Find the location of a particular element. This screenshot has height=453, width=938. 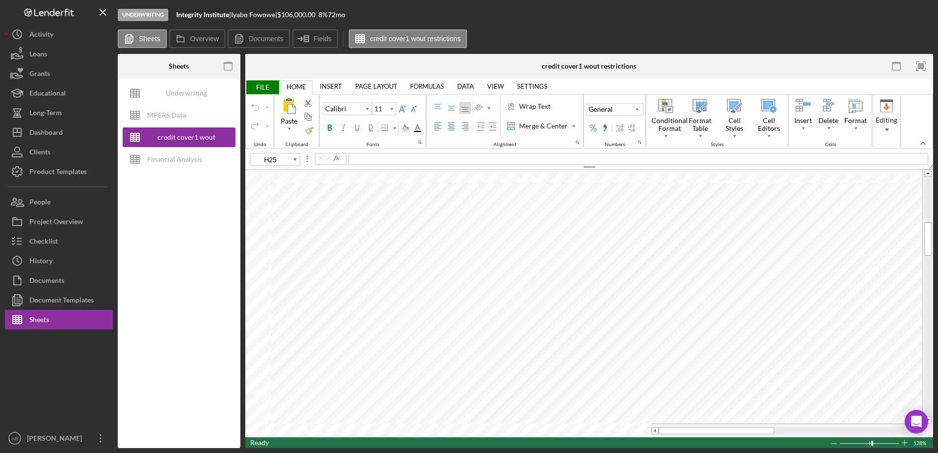

span: Editing is located at coordinates (887, 120).